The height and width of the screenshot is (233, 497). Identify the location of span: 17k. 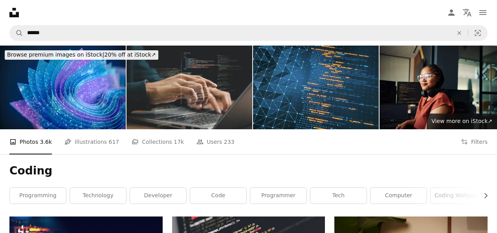
(179, 142).